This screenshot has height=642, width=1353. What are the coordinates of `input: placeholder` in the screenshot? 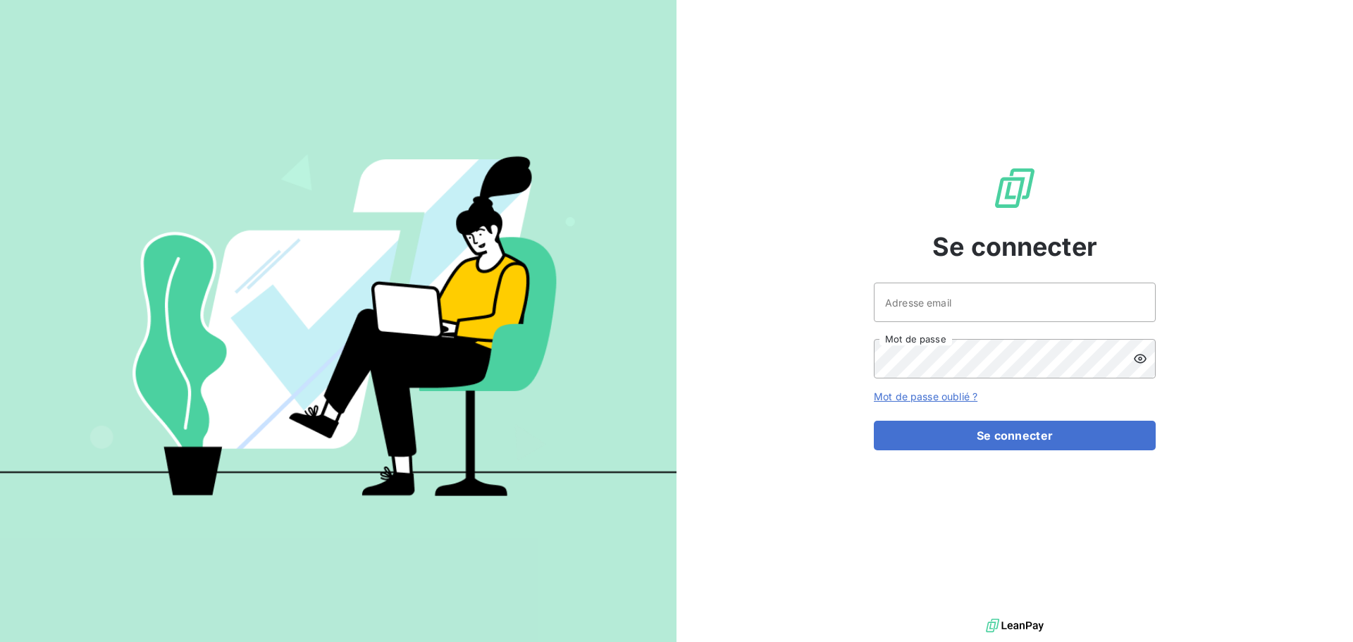 It's located at (1015, 302).